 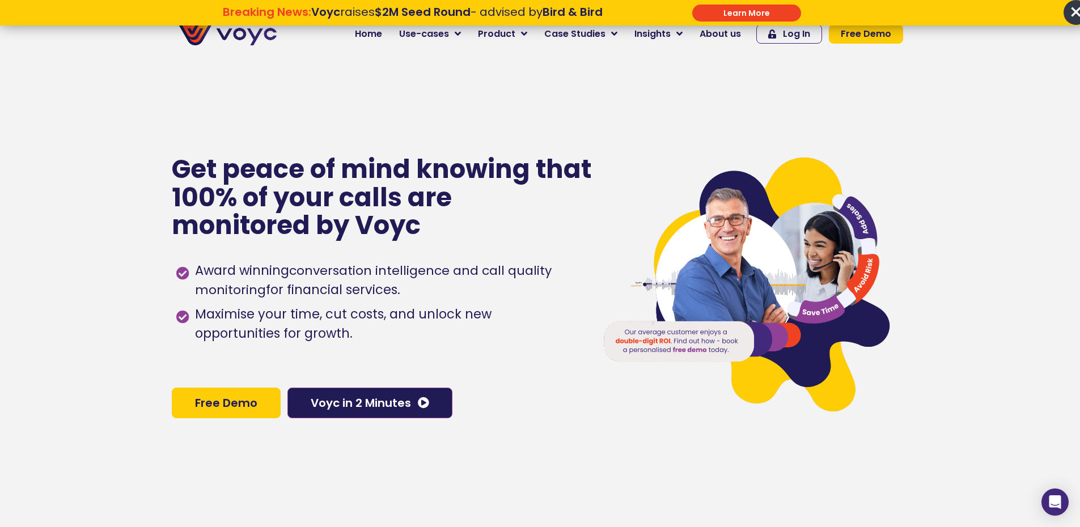 What do you see at coordinates (789, 34) in the screenshot?
I see `a: Log In` at bounding box center [789, 34].